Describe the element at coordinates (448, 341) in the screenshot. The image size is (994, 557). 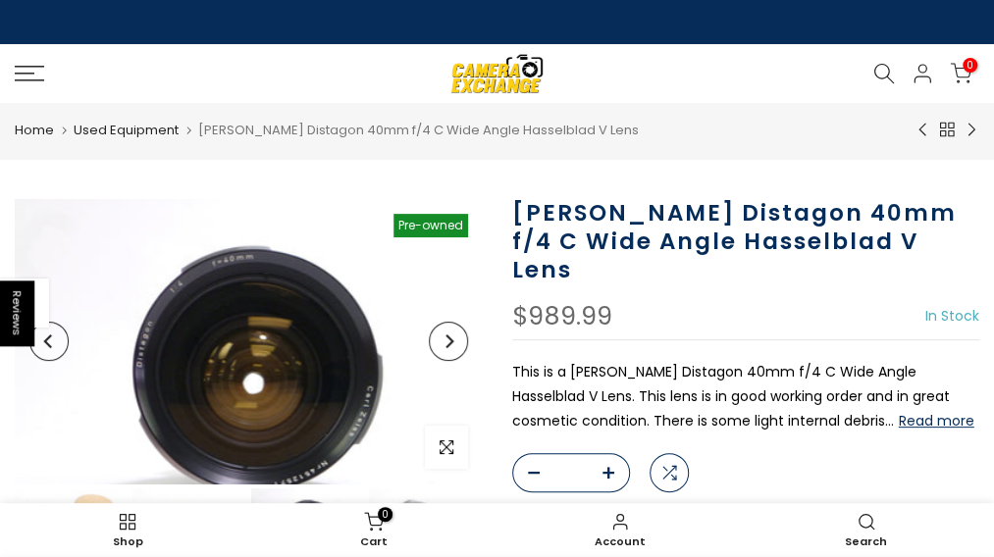
I see `button: Next` at that location.